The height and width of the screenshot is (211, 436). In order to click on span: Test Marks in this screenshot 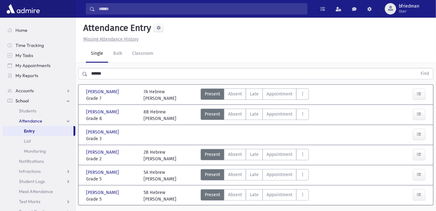, I will do `click(30, 202)`.